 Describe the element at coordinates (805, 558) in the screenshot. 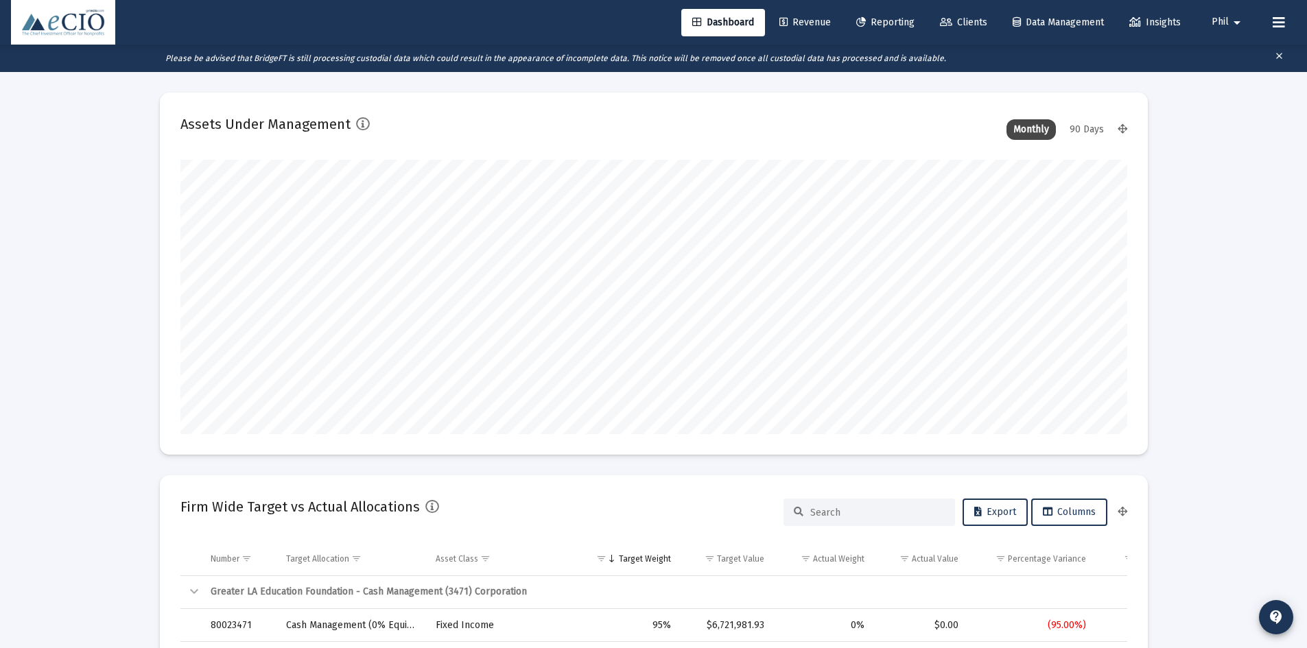

I see `span: Show filter options for column 'Actual Weight'` at that location.